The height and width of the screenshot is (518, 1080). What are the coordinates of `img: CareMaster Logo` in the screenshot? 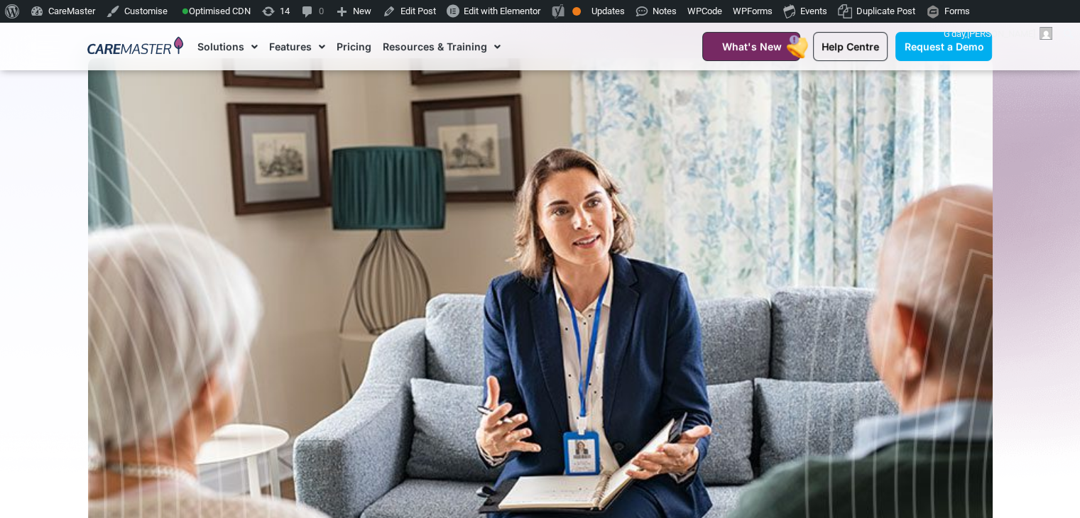 It's located at (135, 47).